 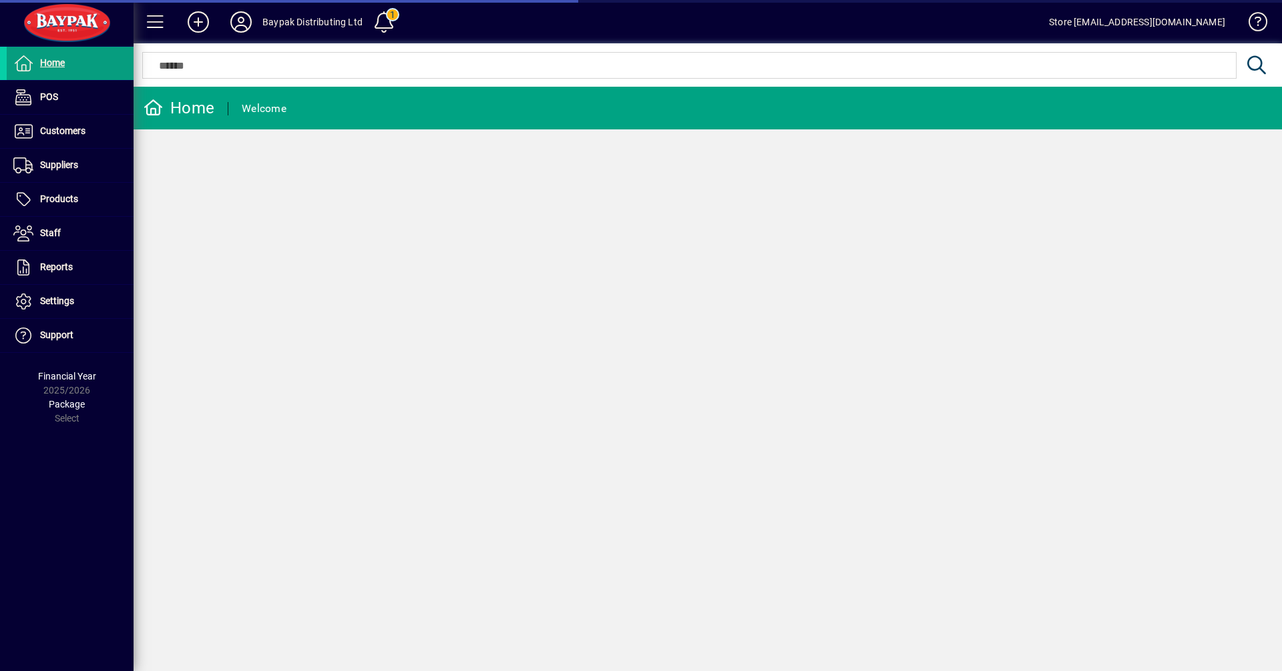 I want to click on a: Reports, so click(x=70, y=268).